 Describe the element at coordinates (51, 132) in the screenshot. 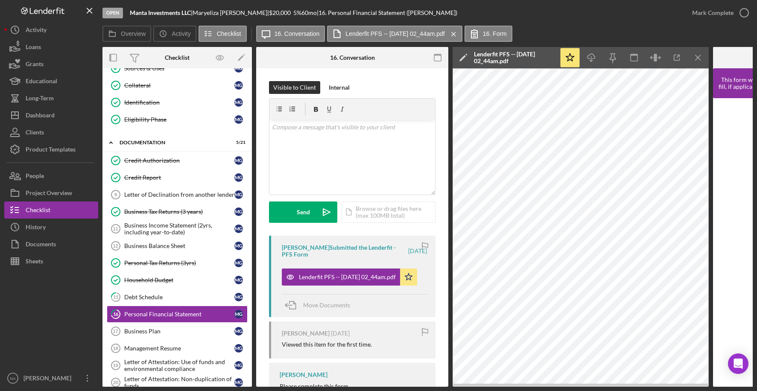

I see `a: Clients` at that location.